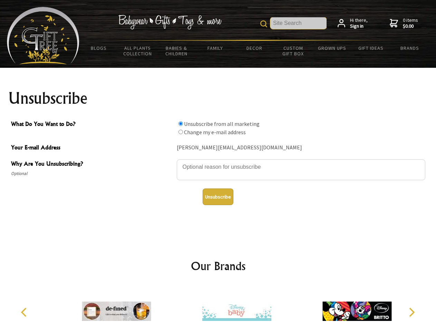 This screenshot has height=332, width=436. I want to click on span: Optional, so click(92, 173).